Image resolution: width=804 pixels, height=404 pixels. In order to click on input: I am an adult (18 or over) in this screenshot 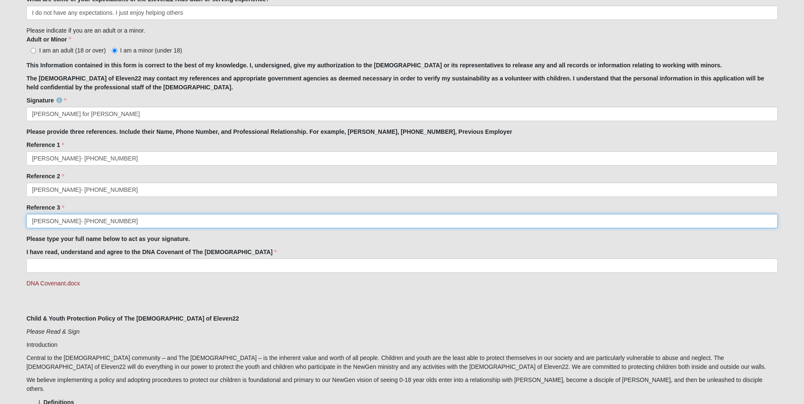, I will do `click(33, 50)`.